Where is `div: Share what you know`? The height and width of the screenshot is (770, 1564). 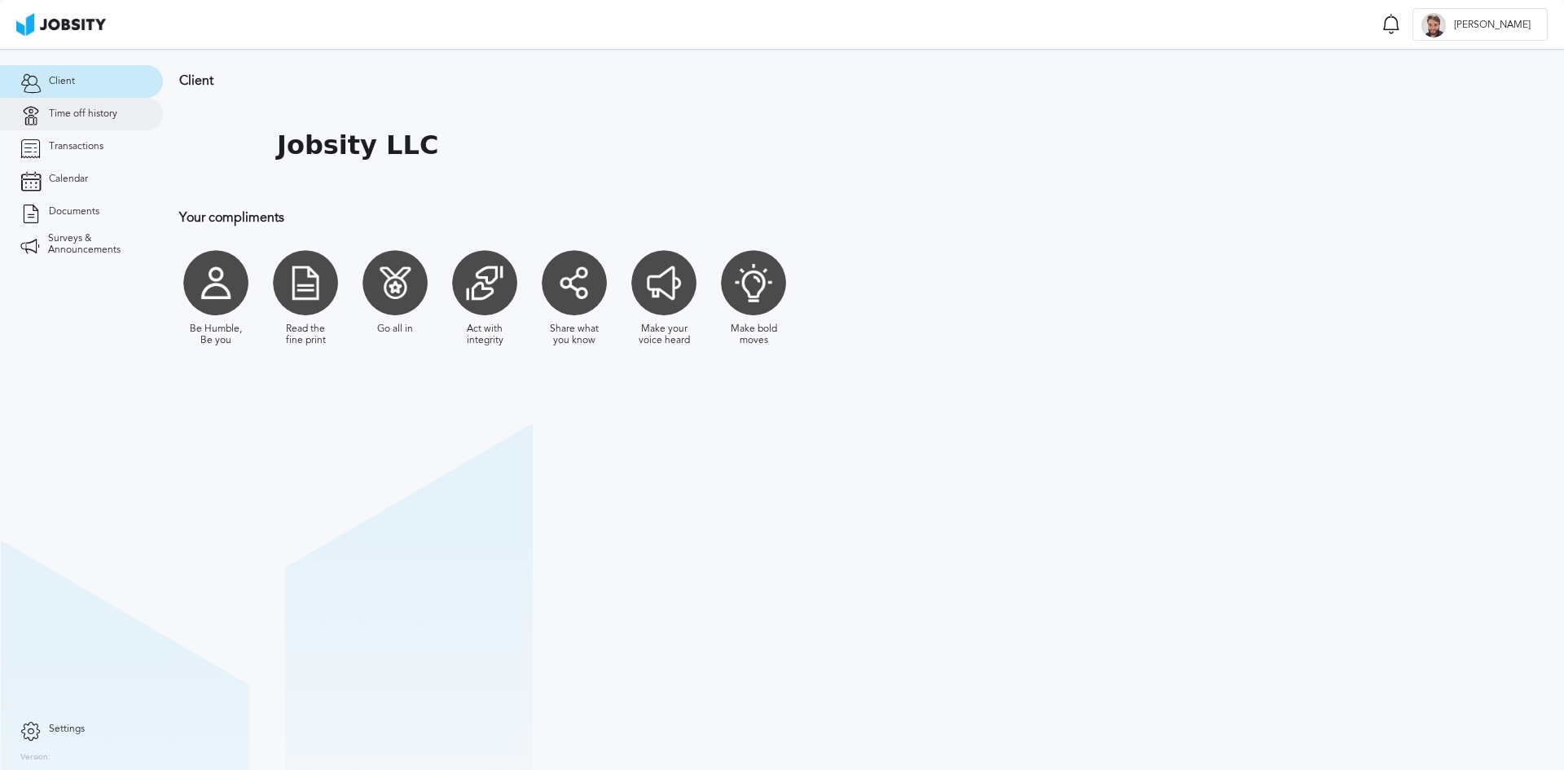
div: Share what you know is located at coordinates (574, 335).